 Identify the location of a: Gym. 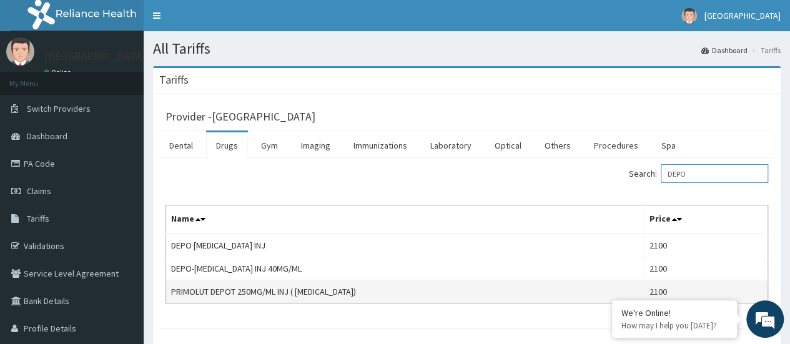
(269, 146).